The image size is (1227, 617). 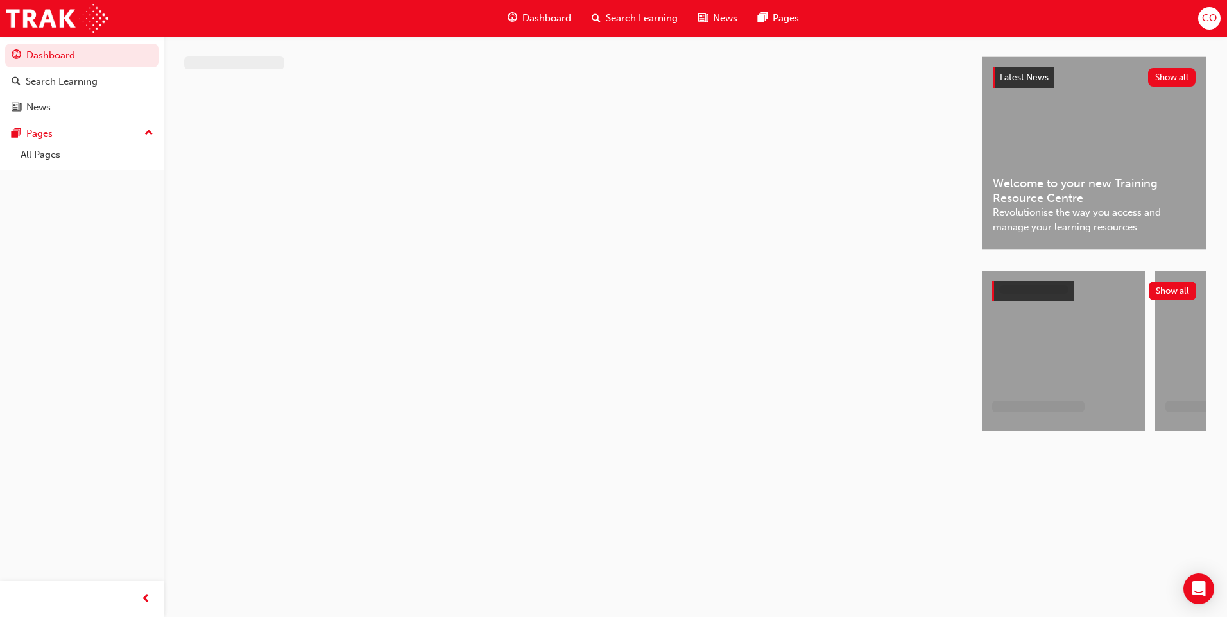 I want to click on a: All Pages, so click(x=87, y=155).